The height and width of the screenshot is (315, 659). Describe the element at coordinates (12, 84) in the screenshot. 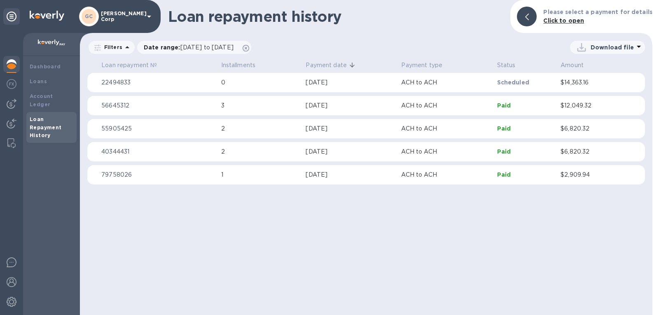

I see `img: Foreign exchange` at that location.